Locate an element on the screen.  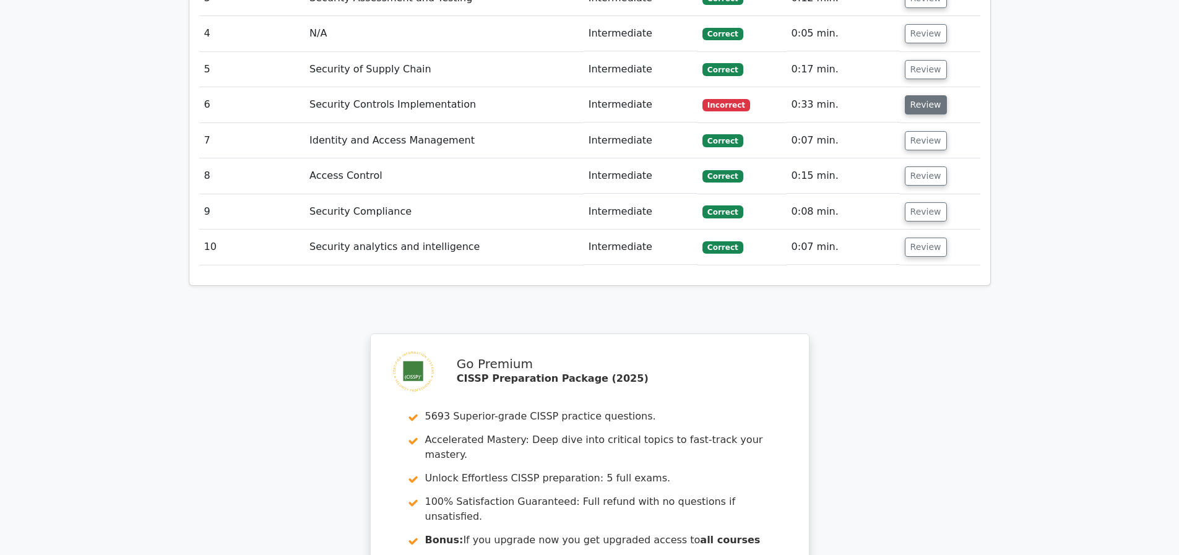
td: 7 is located at coordinates (252, 141).